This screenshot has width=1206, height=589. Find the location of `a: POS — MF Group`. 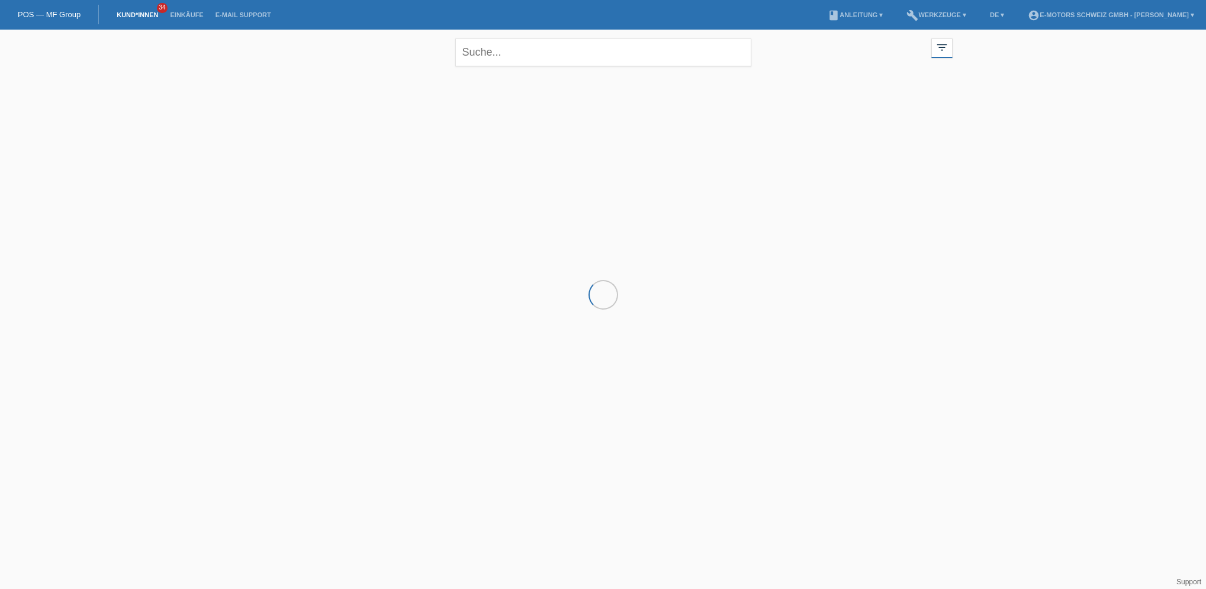

a: POS — MF Group is located at coordinates (49, 14).